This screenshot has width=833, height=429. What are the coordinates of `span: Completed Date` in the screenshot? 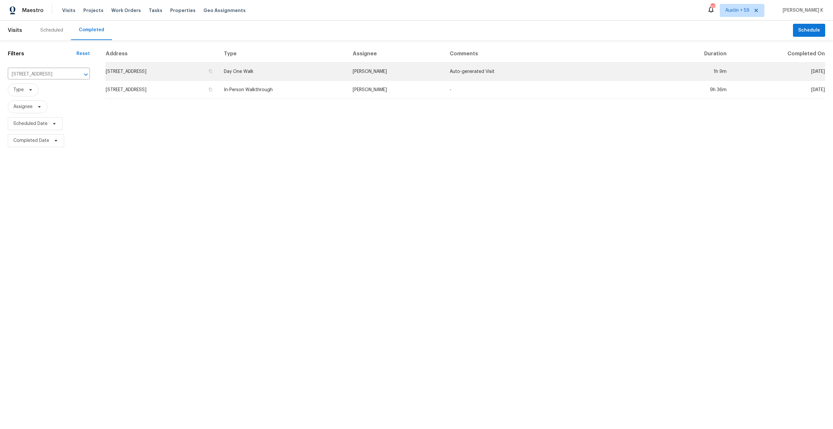 It's located at (31, 141).